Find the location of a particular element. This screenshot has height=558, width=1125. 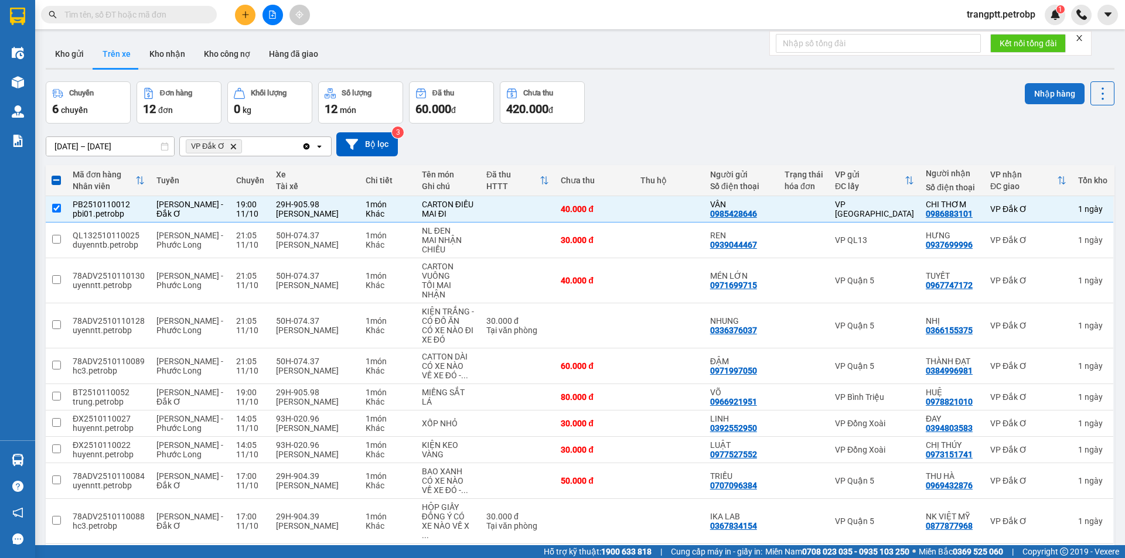

div: 50H-074.37 is located at coordinates (315, 321).